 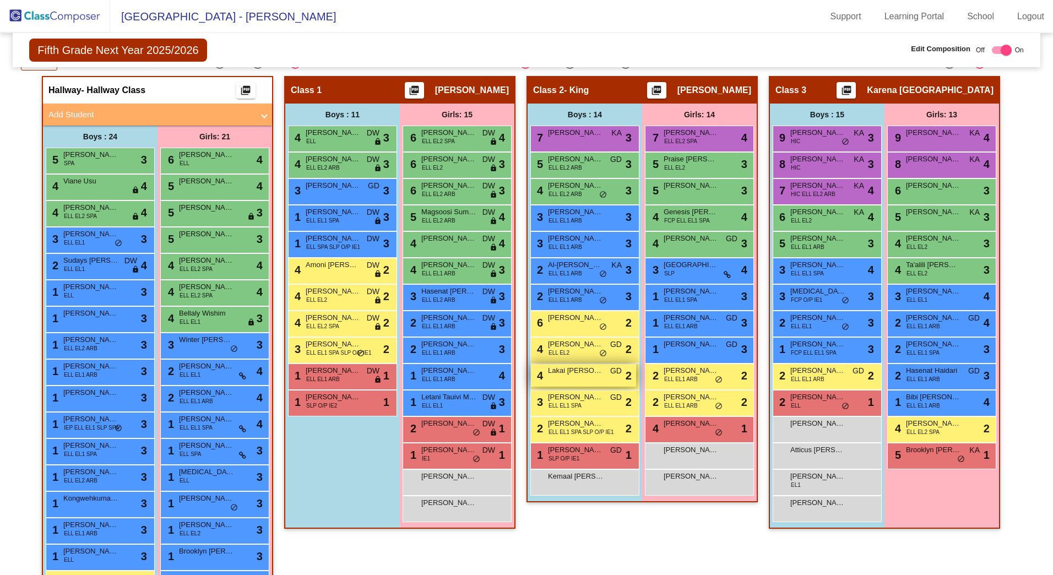 What do you see at coordinates (69, 163) in the screenshot?
I see `span: SPA` at bounding box center [69, 163].